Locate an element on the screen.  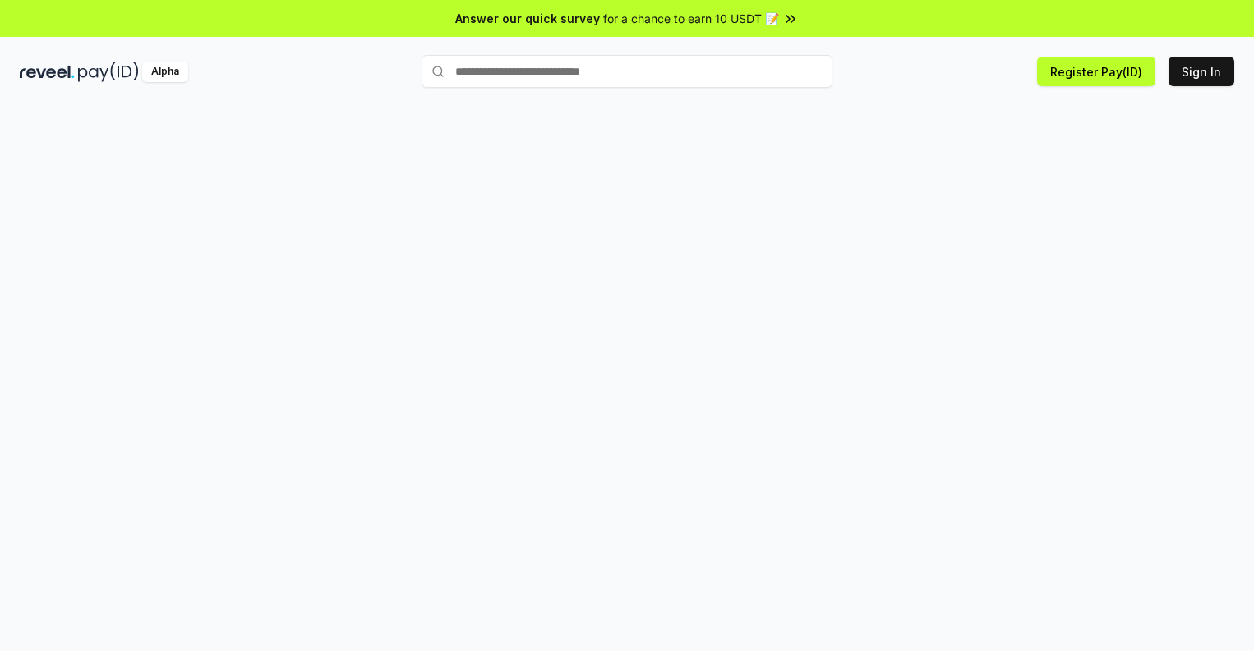
button: Register Pay(ID) is located at coordinates (1096, 71).